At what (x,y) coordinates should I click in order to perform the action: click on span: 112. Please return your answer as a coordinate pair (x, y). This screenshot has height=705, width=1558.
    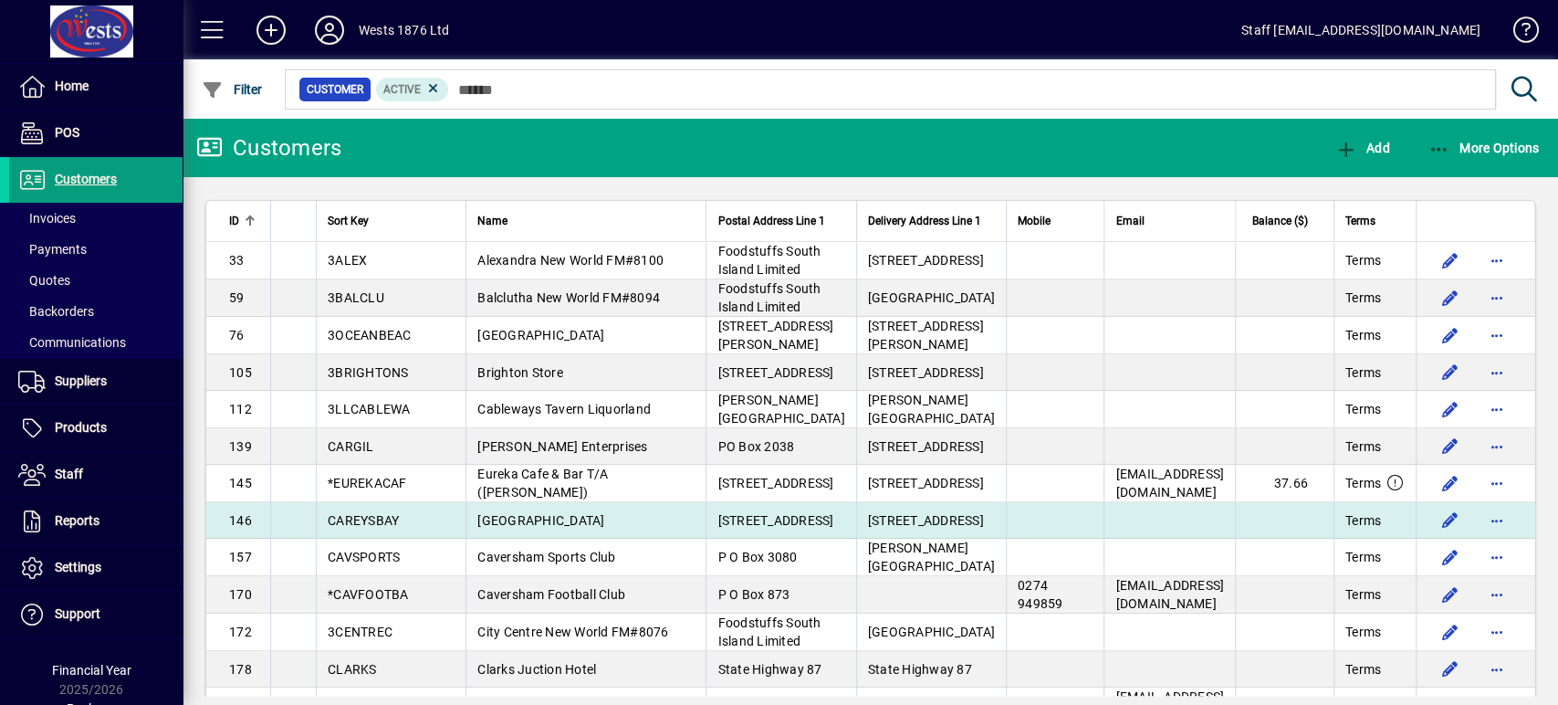
    Looking at the image, I should click on (240, 409).